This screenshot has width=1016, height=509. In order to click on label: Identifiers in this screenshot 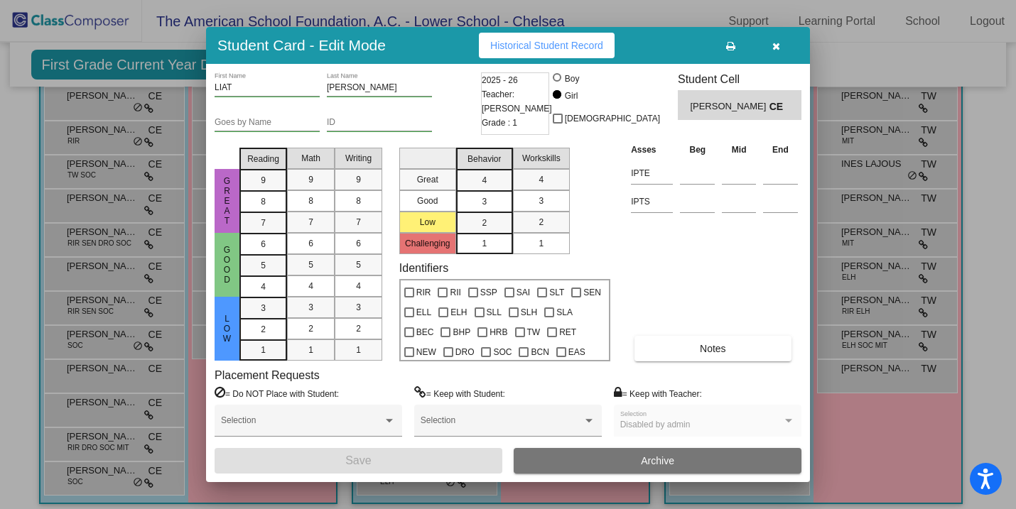, I will do `click(423, 268)`.